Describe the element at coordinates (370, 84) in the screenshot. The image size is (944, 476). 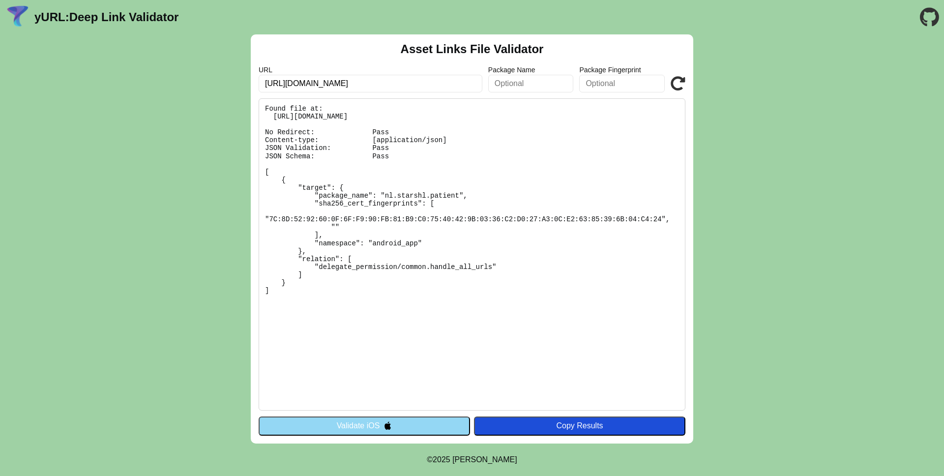
I see `input: Required` at that location.